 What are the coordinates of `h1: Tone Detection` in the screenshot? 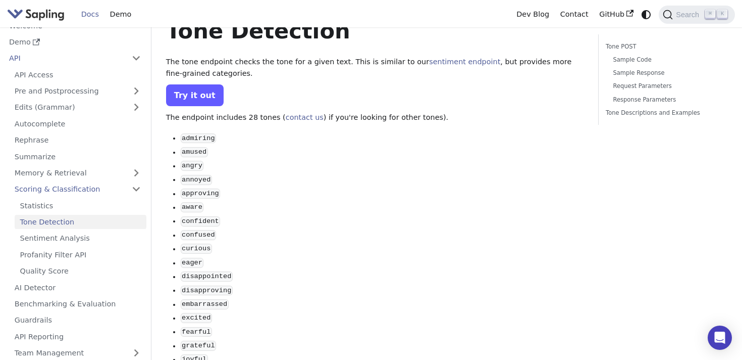 It's located at (375, 31).